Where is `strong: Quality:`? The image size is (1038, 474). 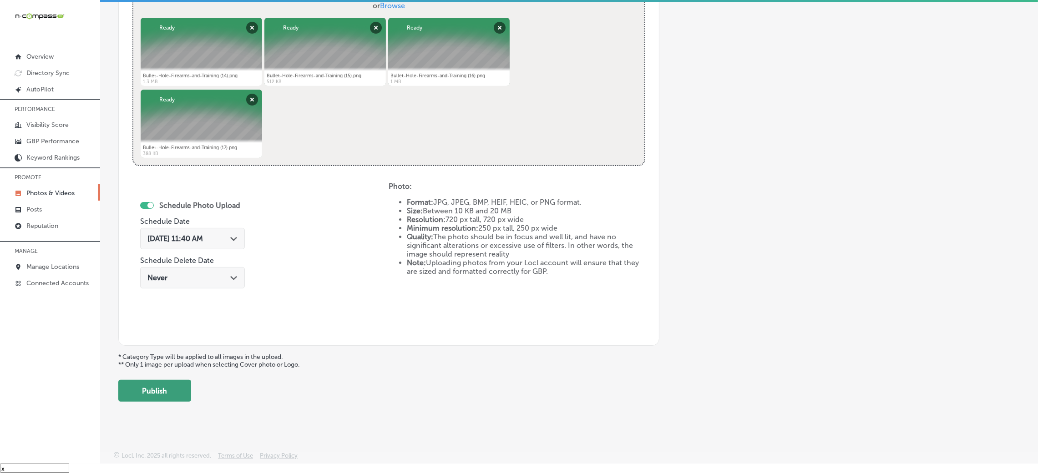
strong: Quality: is located at coordinates (420, 237).